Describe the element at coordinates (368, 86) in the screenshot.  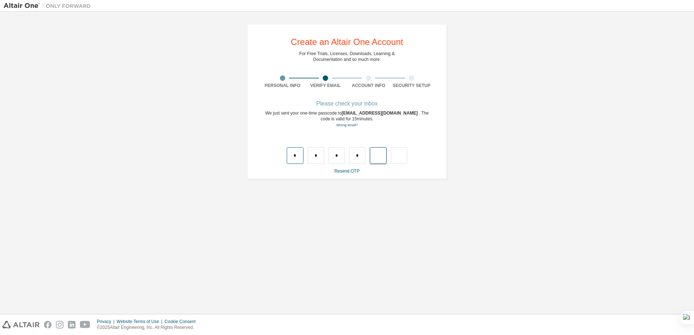
I see `div: Account Info` at that location.